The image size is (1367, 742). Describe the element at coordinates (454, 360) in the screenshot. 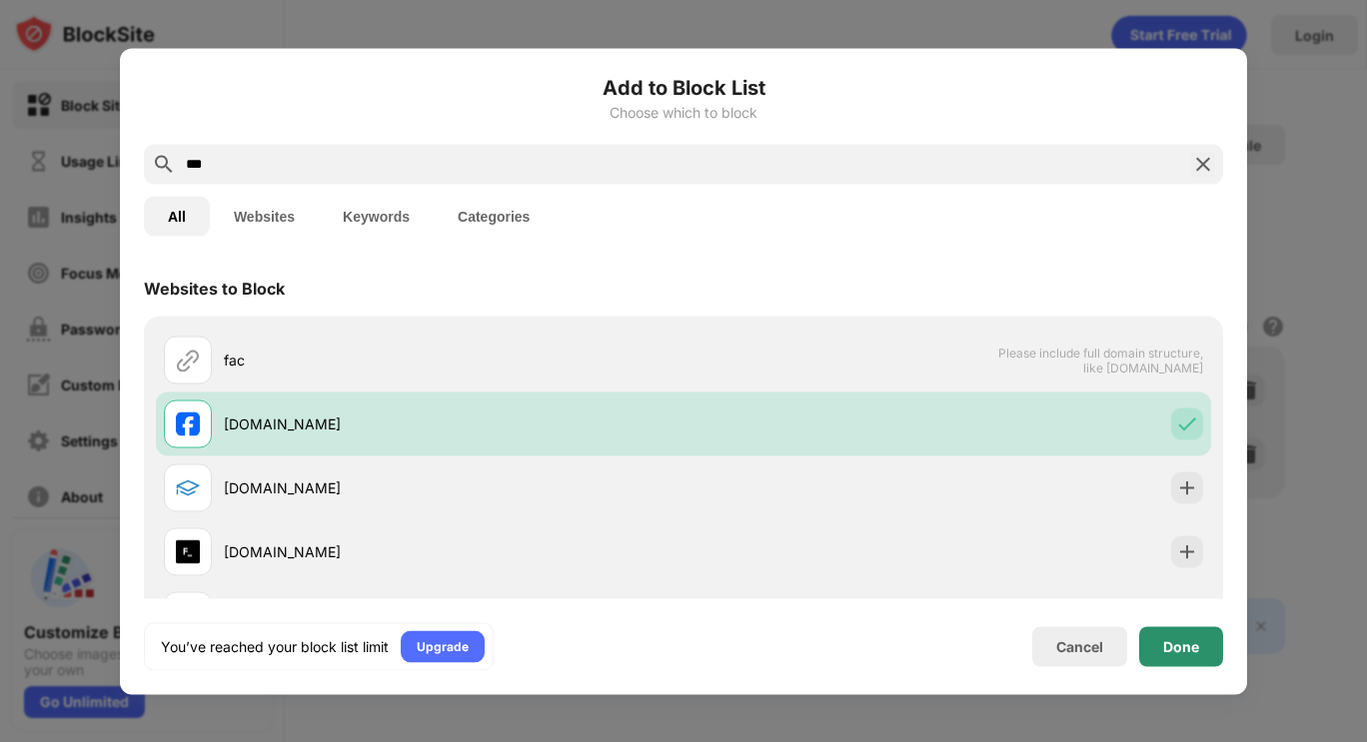

I see `div: fac` at that location.